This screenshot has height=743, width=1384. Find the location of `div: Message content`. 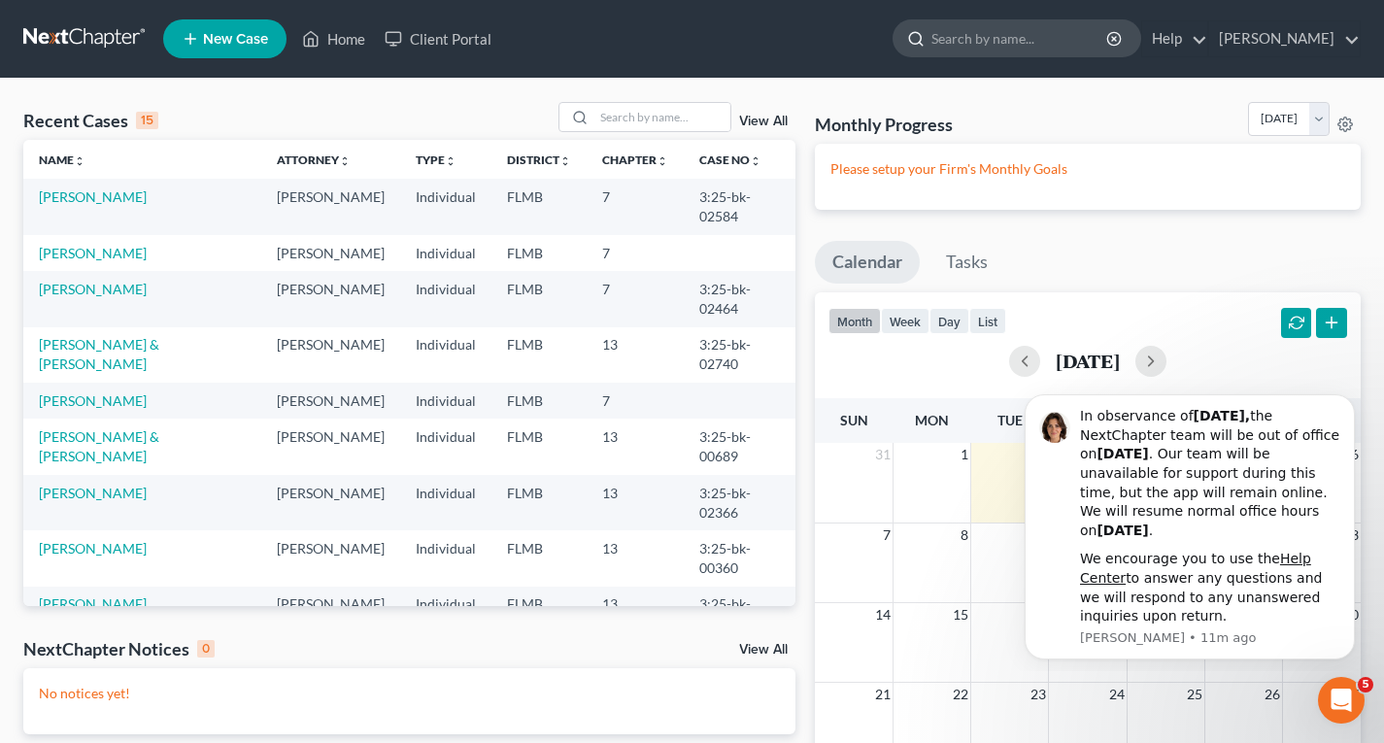

div: Message content is located at coordinates (215, 140).